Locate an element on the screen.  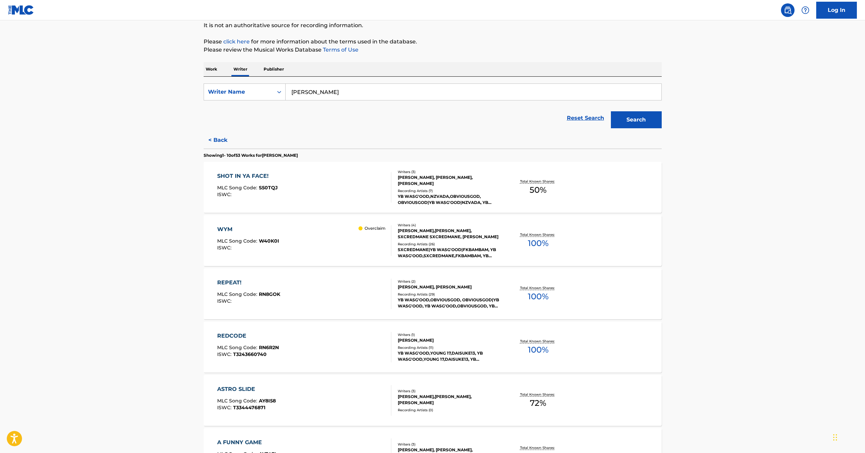
a: Public Search is located at coordinates (788, 10).